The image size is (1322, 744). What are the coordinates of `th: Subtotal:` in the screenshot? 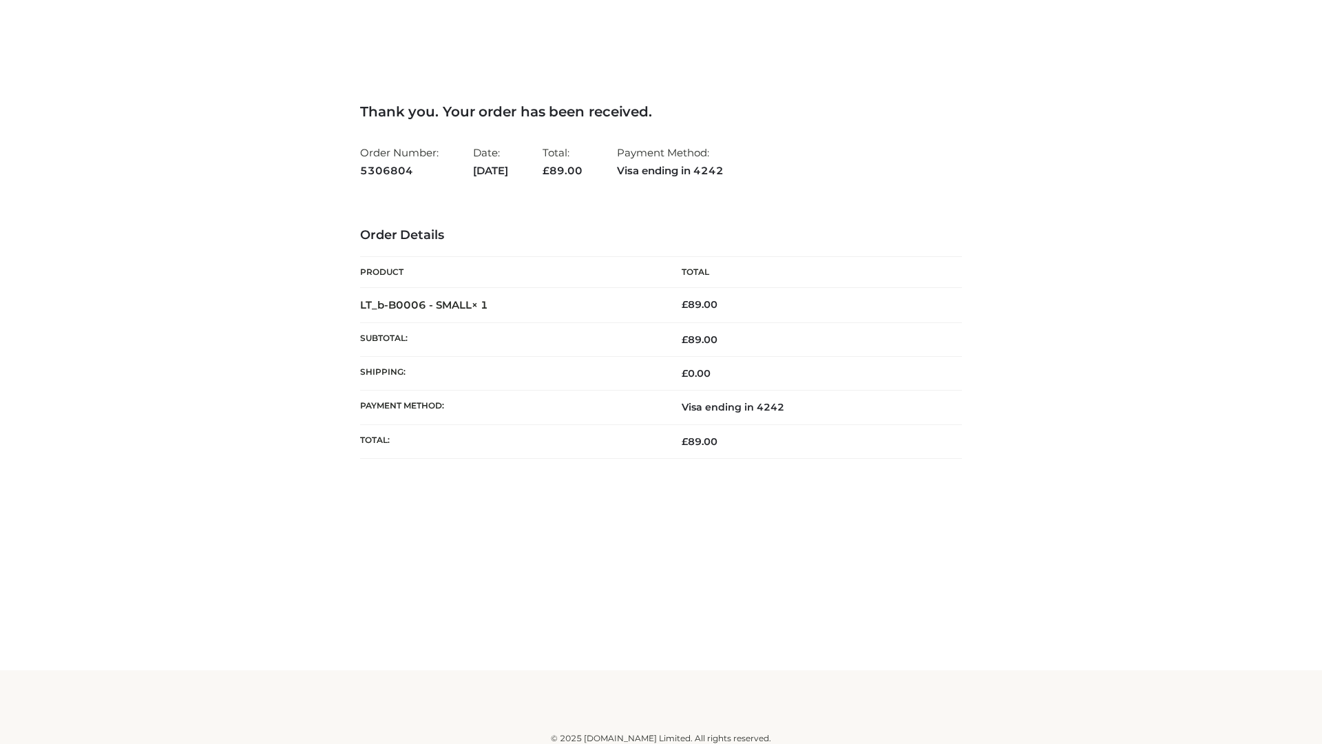 It's located at (510, 339).